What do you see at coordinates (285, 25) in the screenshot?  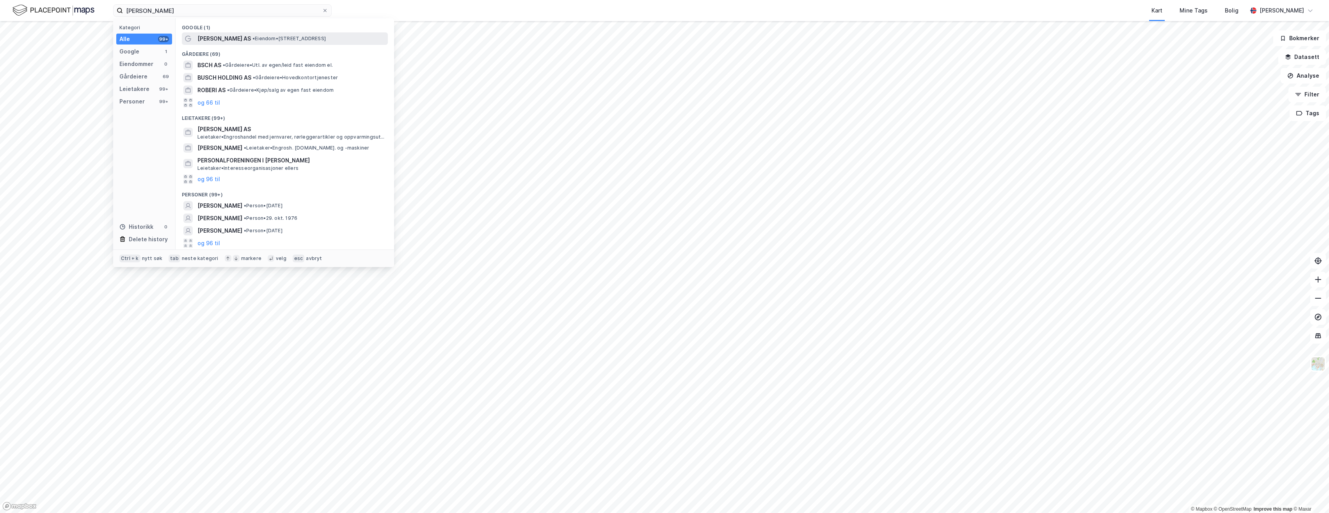 I see `div: Google (1)` at bounding box center [285, 25].